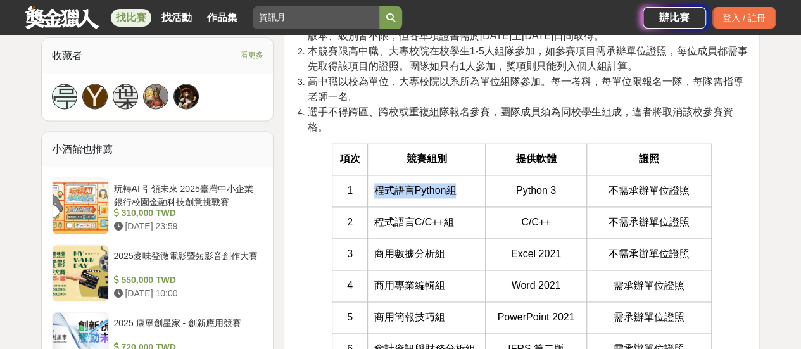 The height and width of the screenshot is (349, 801). Describe the element at coordinates (125, 96) in the screenshot. I see `a: 葉` at that location.